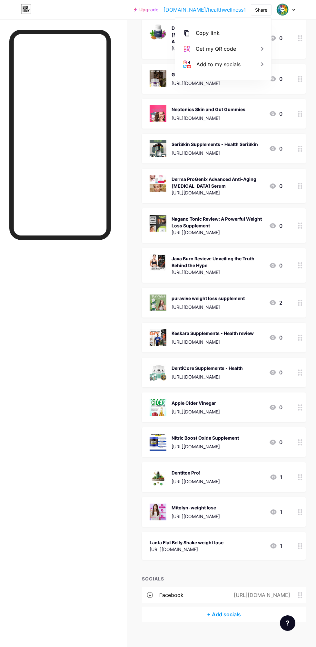 The height and width of the screenshot is (647, 316). What do you see at coordinates (158, 263) in the screenshot?
I see `img: Java Burn Review: Unveiling the Truth Behind the Hype` at bounding box center [158, 263].